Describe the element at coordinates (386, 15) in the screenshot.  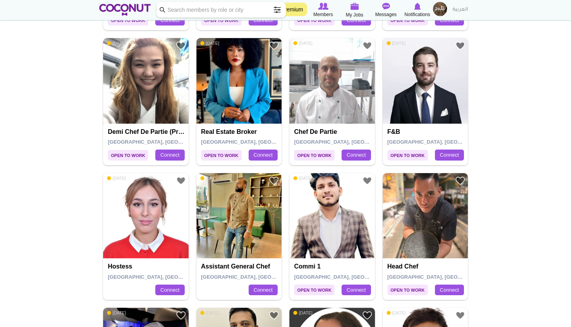
I see `span: Messages` at that location.